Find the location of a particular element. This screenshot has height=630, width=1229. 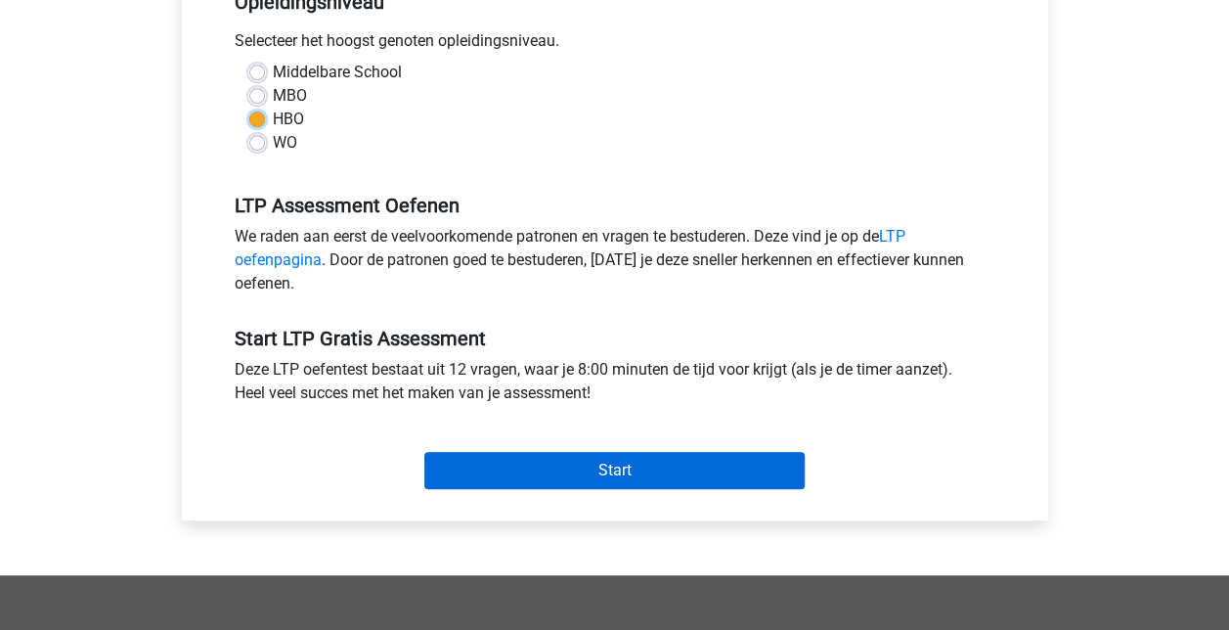

label: WO is located at coordinates (285, 143).